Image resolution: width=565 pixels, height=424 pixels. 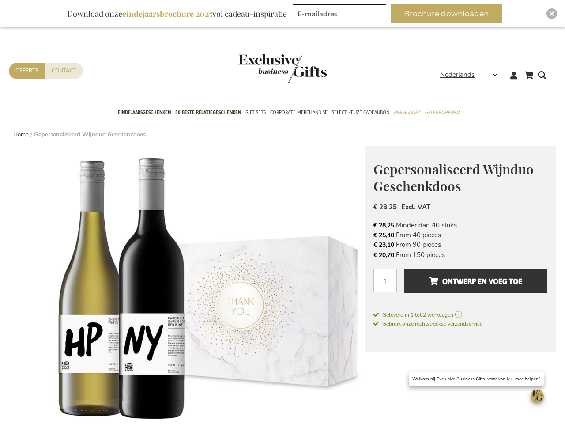 I want to click on span: 50 beste relatiegeschenken, so click(x=208, y=112).